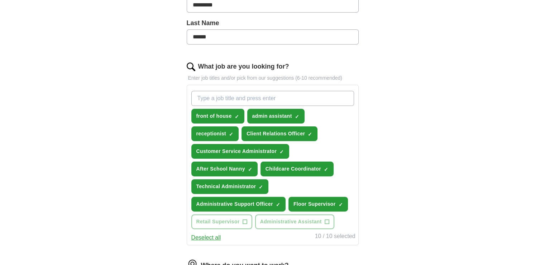 This screenshot has width=545, height=265. I want to click on button: Childcare Coordinator✓, so click(297, 169).